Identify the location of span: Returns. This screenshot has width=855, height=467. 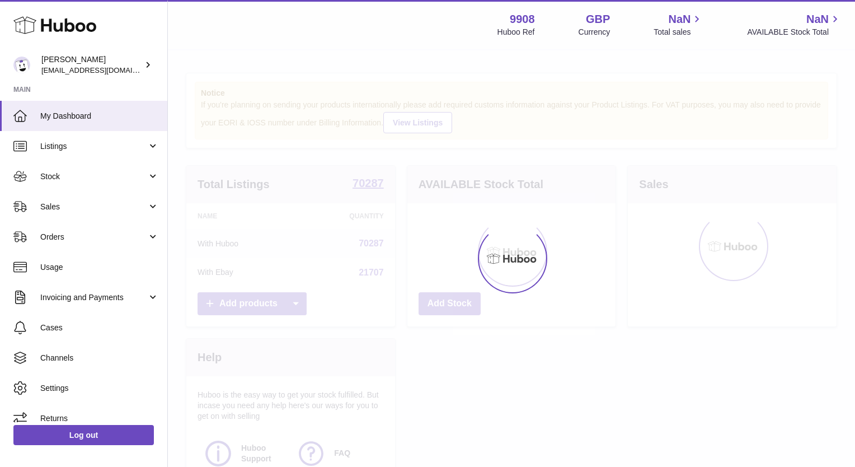
(100, 418).